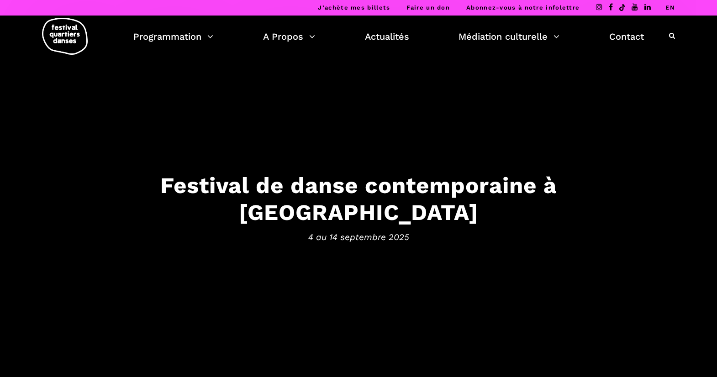 Image resolution: width=717 pixels, height=377 pixels. What do you see at coordinates (354, 7) in the screenshot?
I see `a: J’achète mes billets` at bounding box center [354, 7].